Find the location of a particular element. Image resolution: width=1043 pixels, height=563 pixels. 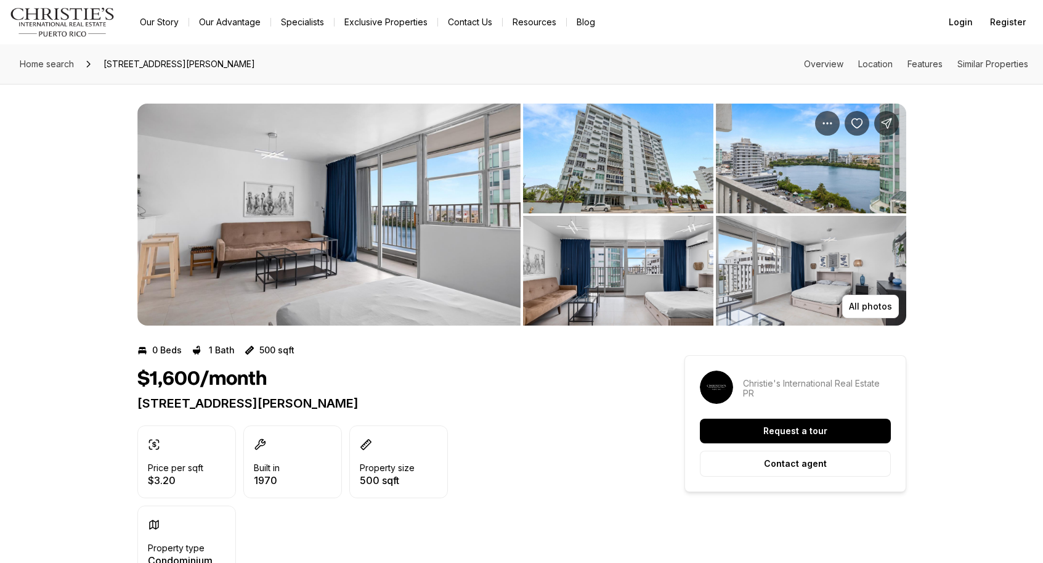

li: 2 of 4 is located at coordinates (715, 214).